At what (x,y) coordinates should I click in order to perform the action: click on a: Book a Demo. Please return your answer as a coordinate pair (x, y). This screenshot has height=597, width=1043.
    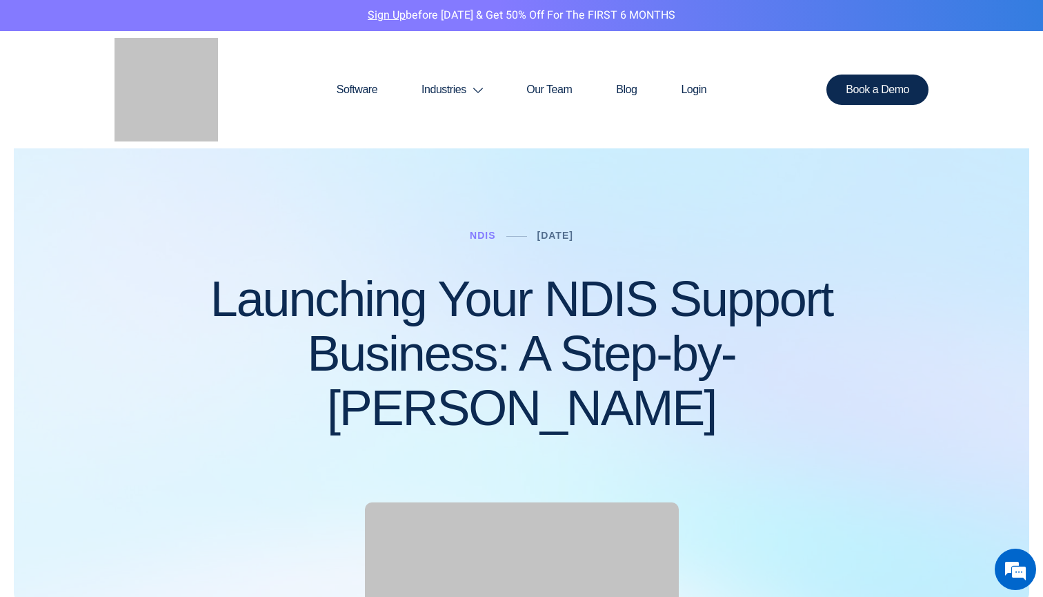
    Looking at the image, I should click on (877, 90).